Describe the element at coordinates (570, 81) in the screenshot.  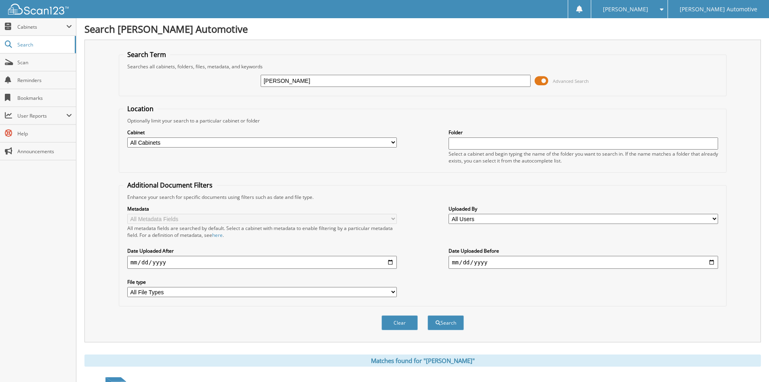
I see `span: Advanced Search` at that location.